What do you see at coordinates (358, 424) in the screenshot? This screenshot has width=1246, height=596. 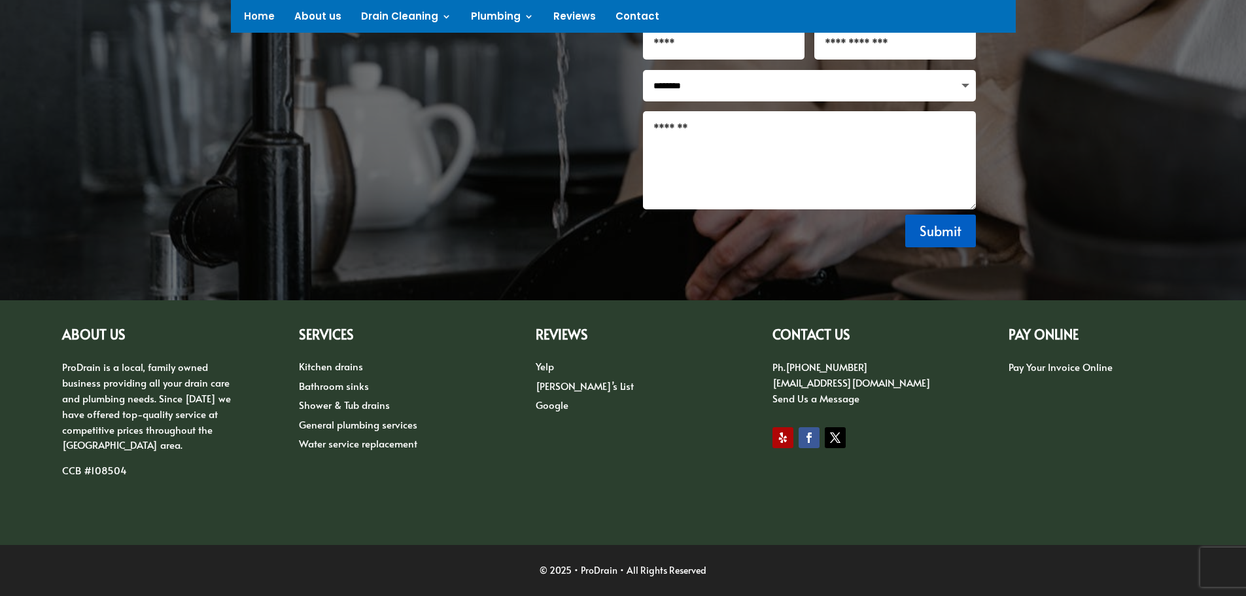 I see `a: General plumbing services` at bounding box center [358, 424].